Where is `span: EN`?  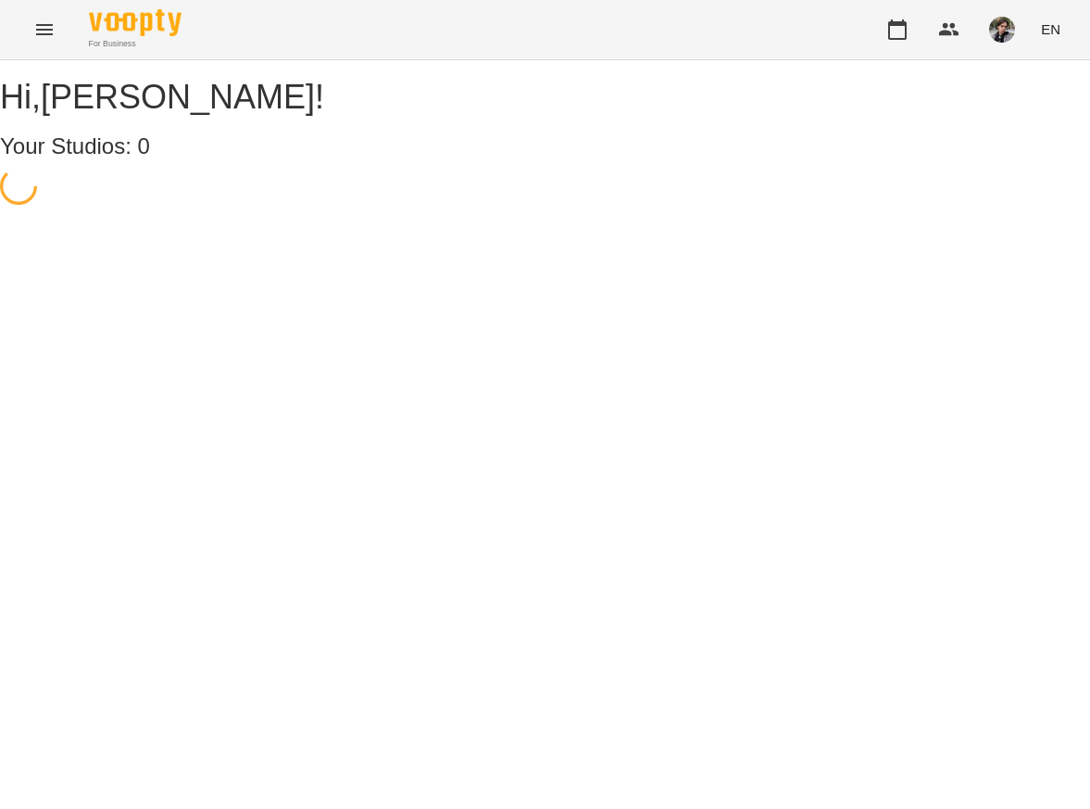
span: EN is located at coordinates (1050, 29).